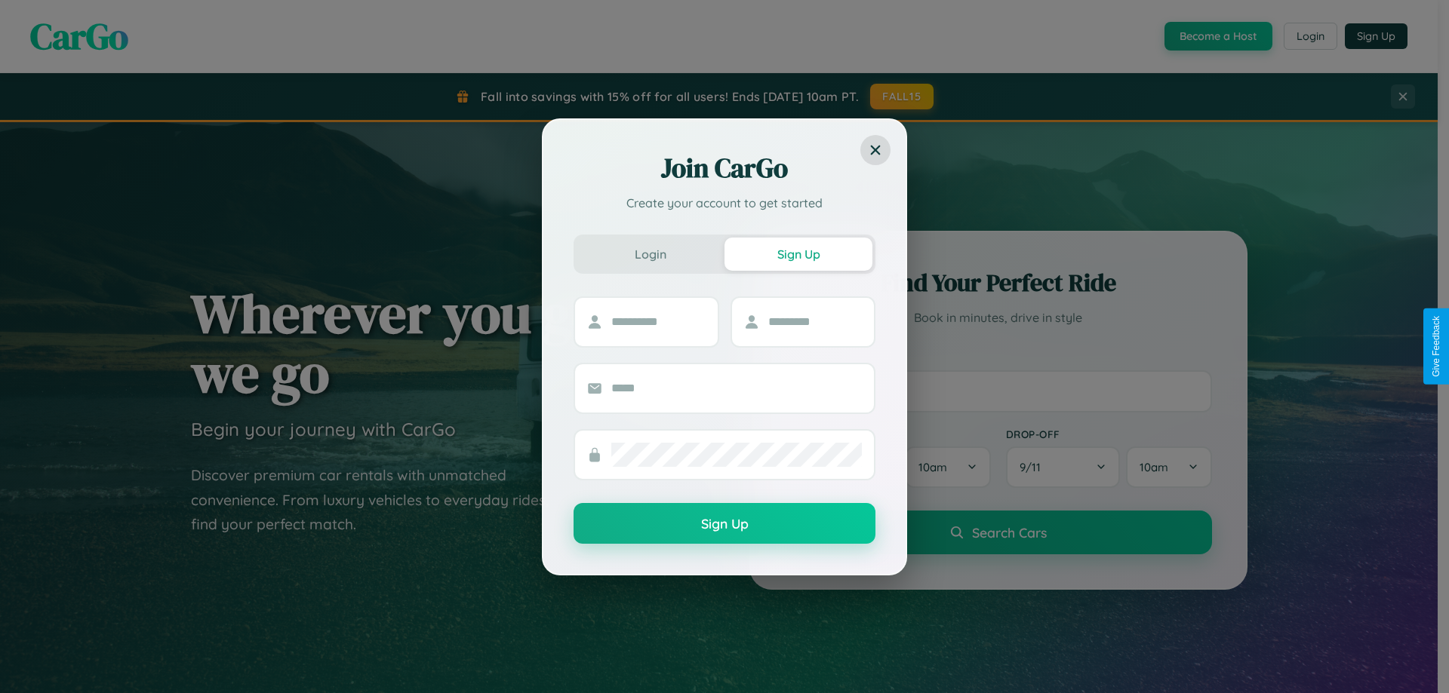 This screenshot has width=1449, height=693. I want to click on h2: Join CarGo, so click(724, 168).